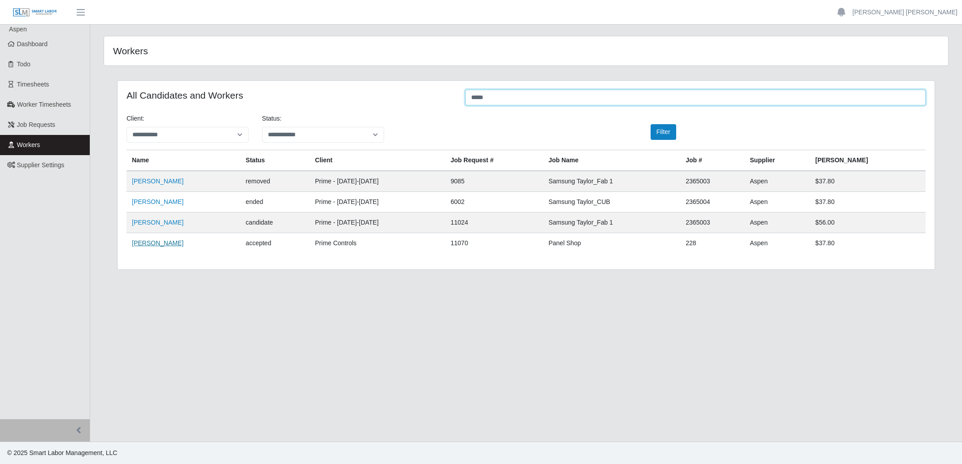 The height and width of the screenshot is (464, 962). What do you see at coordinates (44, 105) in the screenshot?
I see `span: Worker Timesheets` at bounding box center [44, 105].